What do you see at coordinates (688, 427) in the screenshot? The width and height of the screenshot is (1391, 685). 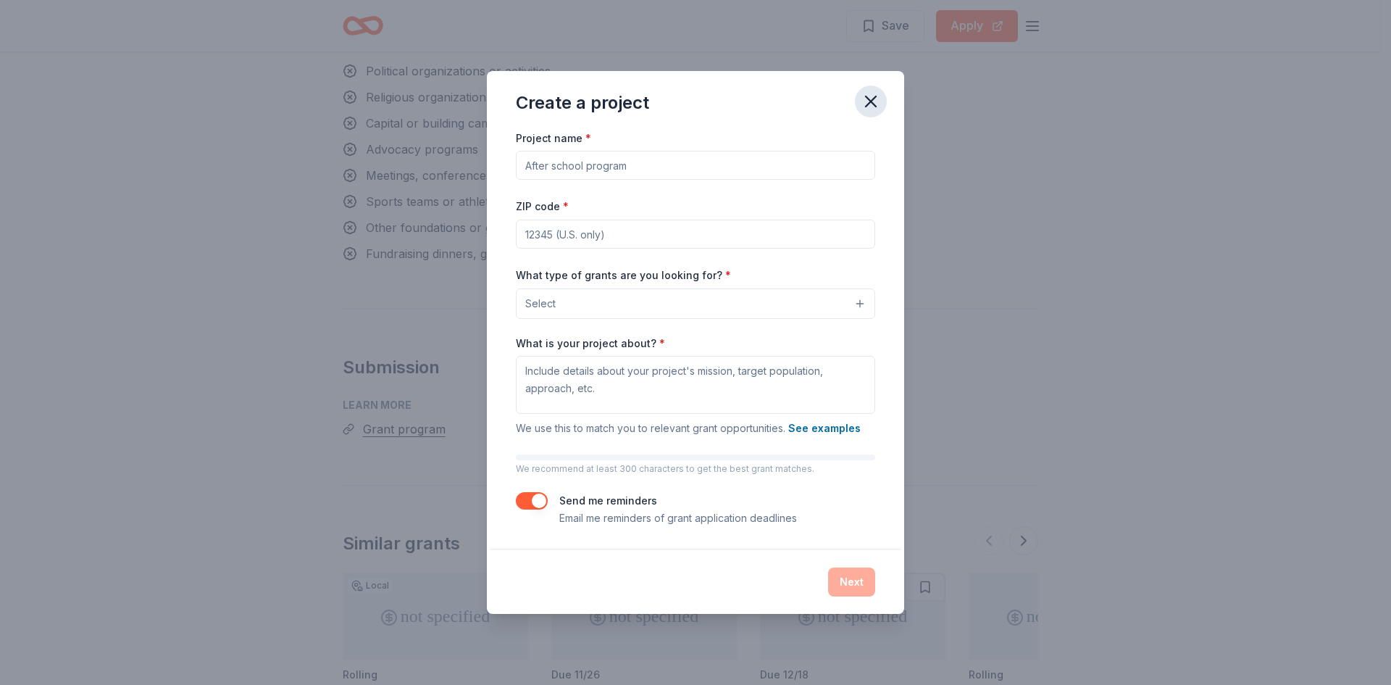 I see `span: We use this to match you to relevant grant opportunities.` at bounding box center [688, 427].